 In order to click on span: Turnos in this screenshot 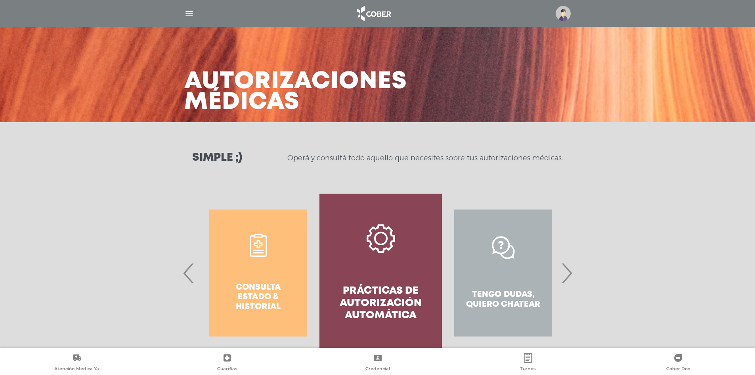, I will do `click(528, 369)`.